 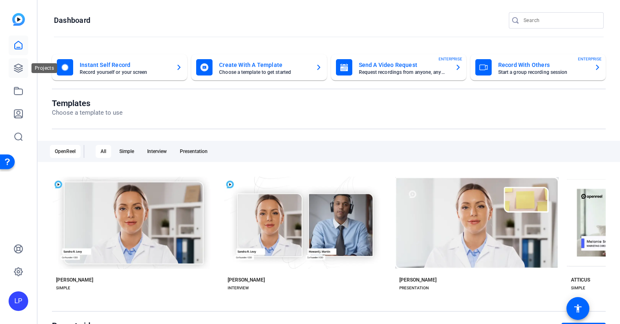 I want to click on img: blue-gradient.svg, so click(x=18, y=19).